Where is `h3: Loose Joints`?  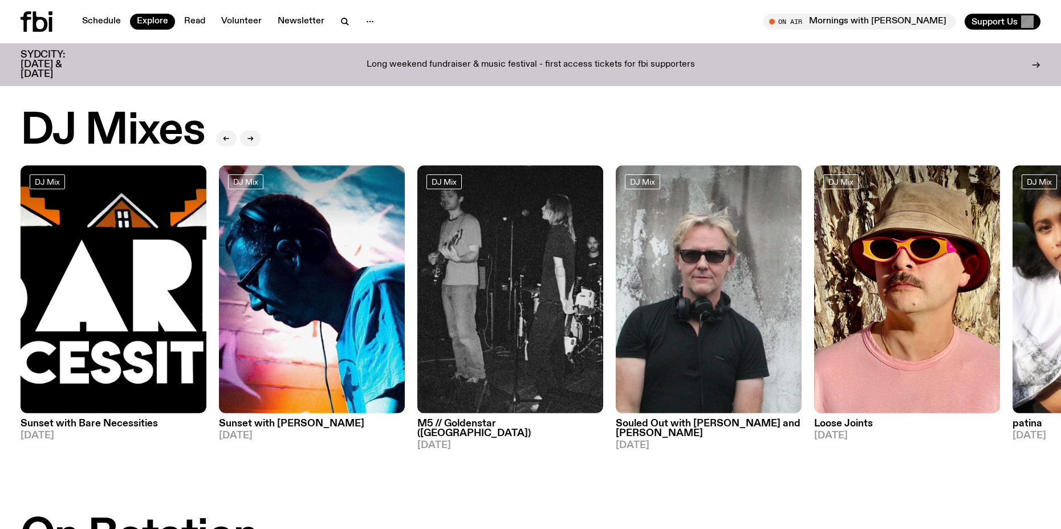
h3: Loose Joints is located at coordinates (907, 423).